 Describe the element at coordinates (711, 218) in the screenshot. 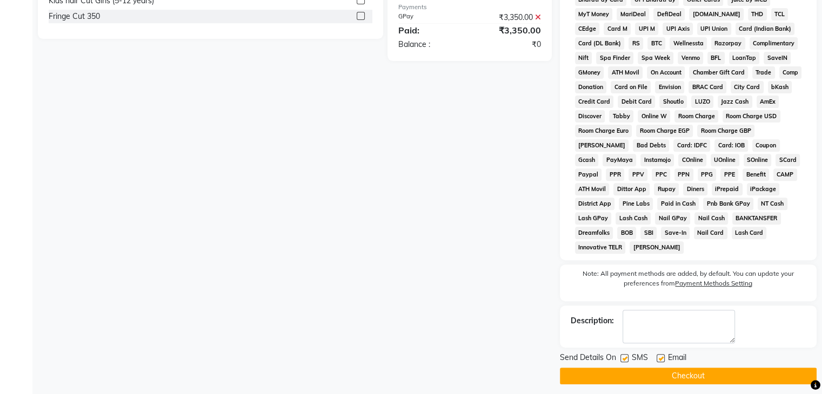

I see `span: Nail Cash` at that location.